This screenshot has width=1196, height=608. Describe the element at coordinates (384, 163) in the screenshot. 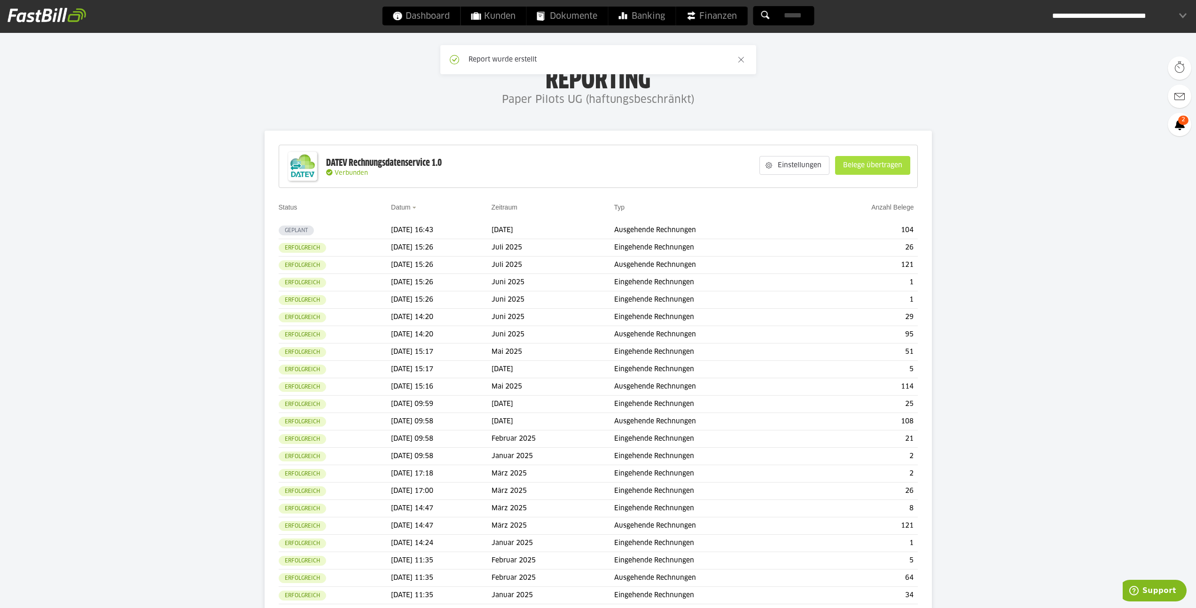

I see `div: DATEV Rechnungsdatenservice 1.0` at that location.